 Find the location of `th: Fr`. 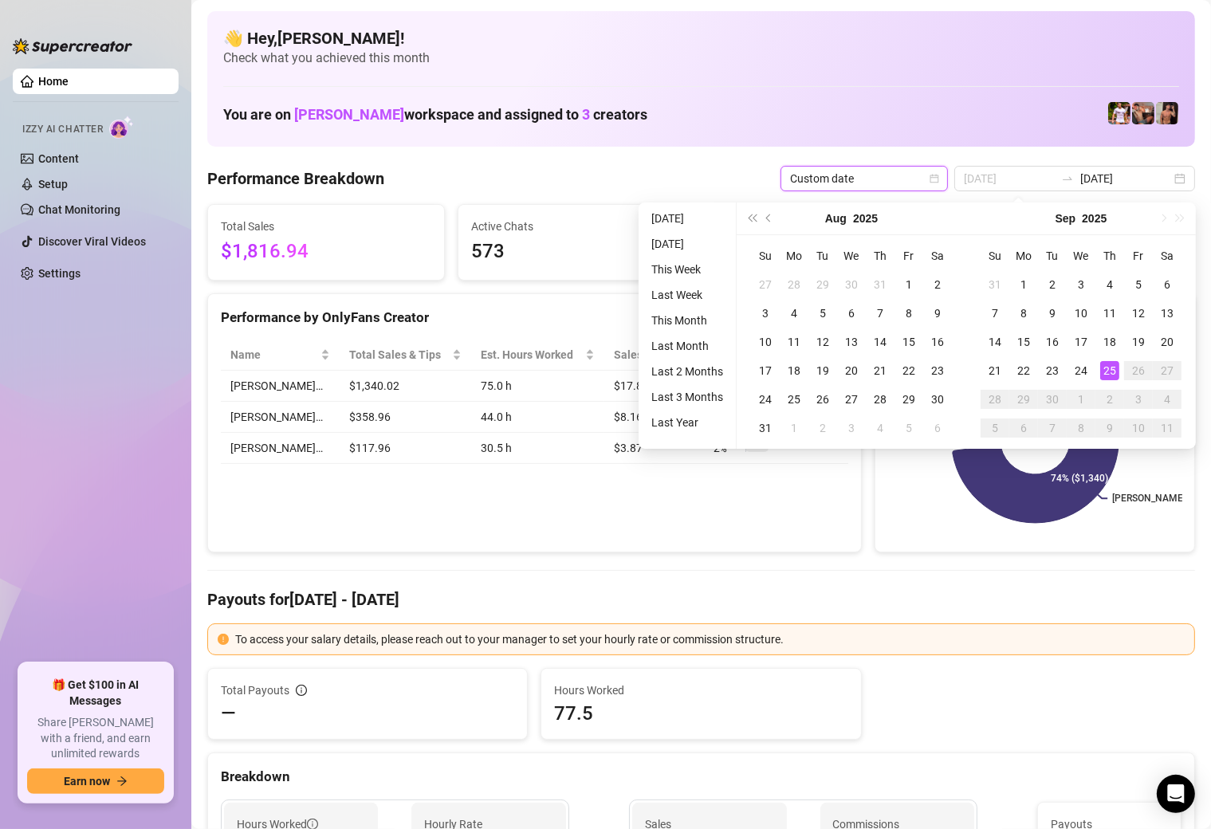

th: Fr is located at coordinates (1138, 256).